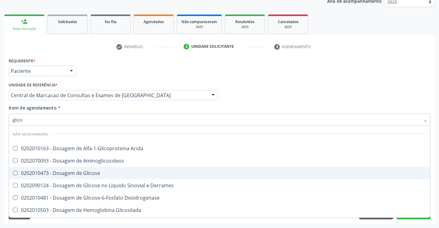 This screenshot has width=439, height=228. I want to click on div: 0202010163 - Dosagem de Alfa-1-Glicoproteina Acida, so click(219, 148).